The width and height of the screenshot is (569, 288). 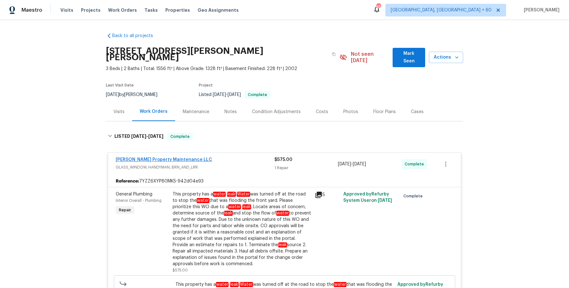 What do you see at coordinates (351, 112) in the screenshot?
I see `div: Photos` at bounding box center [351, 112].